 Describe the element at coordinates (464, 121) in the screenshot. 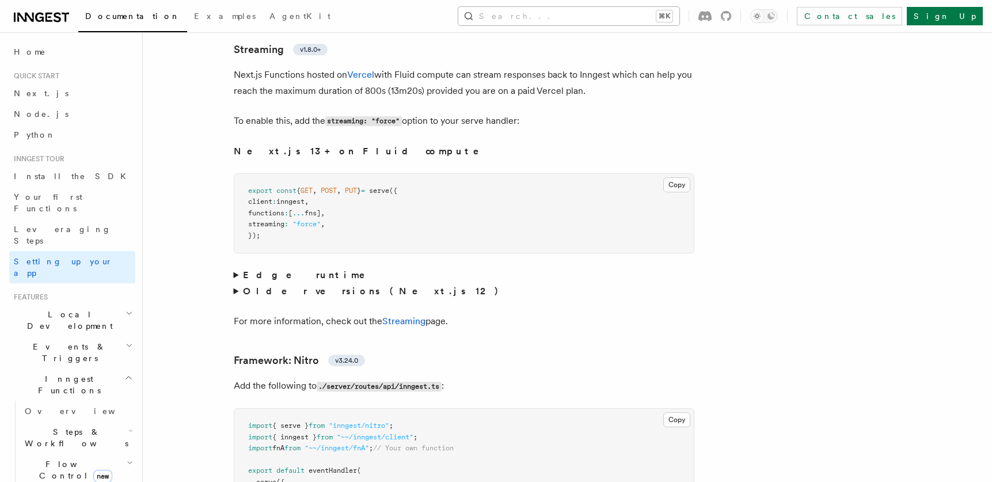

I see `p: To enable this, add the option to your serve handler:` at that location.